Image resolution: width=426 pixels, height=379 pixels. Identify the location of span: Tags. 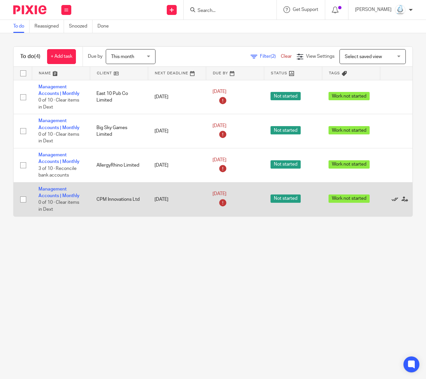
(335, 73).